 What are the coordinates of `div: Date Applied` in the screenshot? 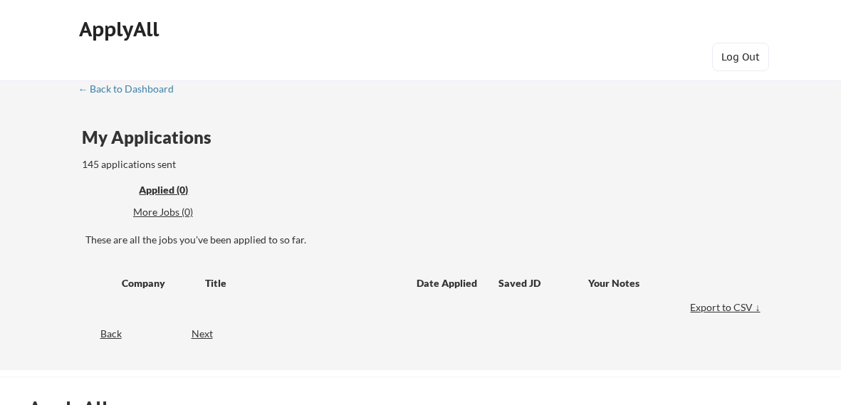 It's located at (448, 284).